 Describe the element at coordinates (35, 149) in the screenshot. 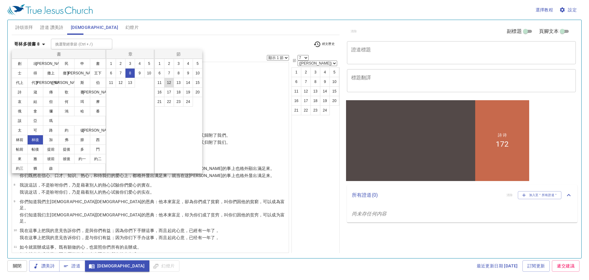

I see `button: 帖後` at that location.